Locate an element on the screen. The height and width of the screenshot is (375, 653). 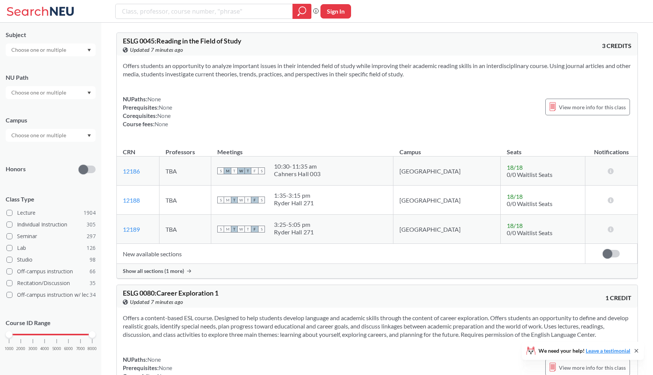
label: Studio is located at coordinates (51, 260).